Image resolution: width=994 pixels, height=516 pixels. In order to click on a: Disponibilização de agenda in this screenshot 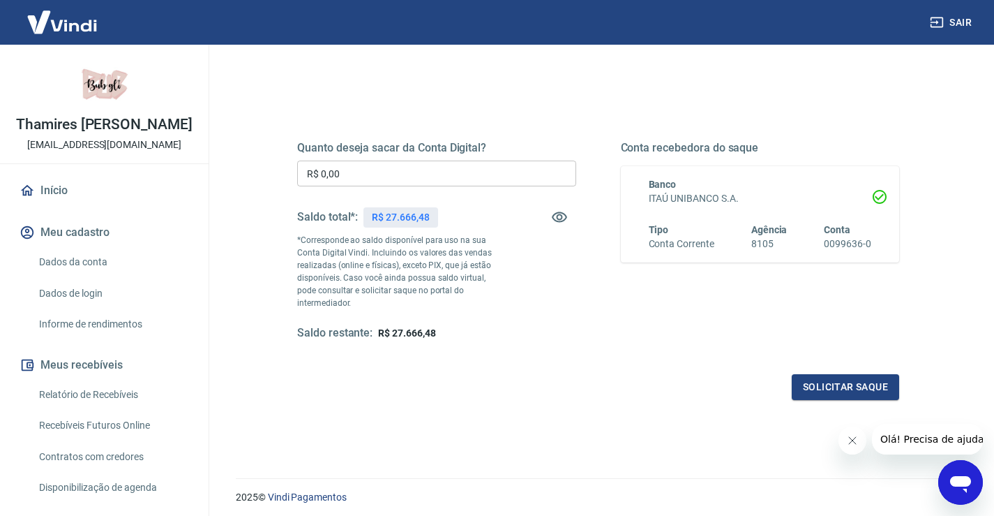, I will do `click(112, 487)`.